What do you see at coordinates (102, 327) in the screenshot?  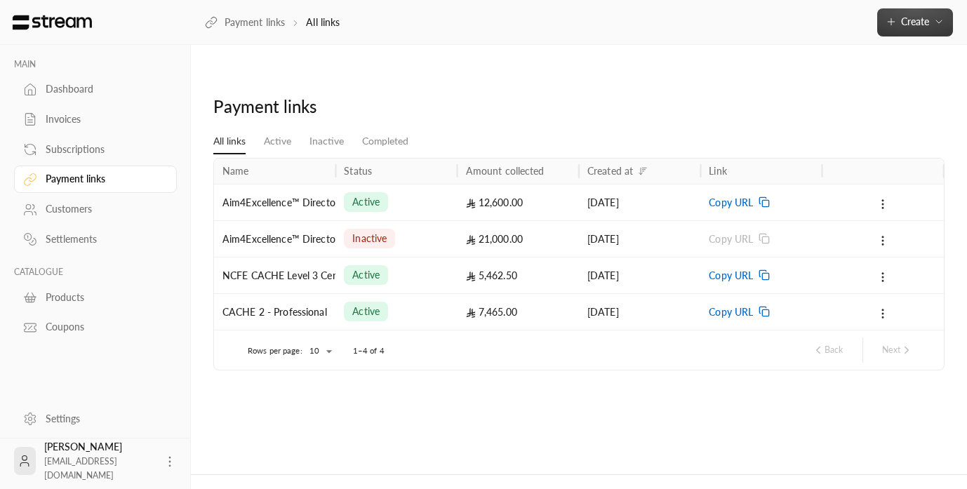 I see `div: Coupons` at bounding box center [102, 327].